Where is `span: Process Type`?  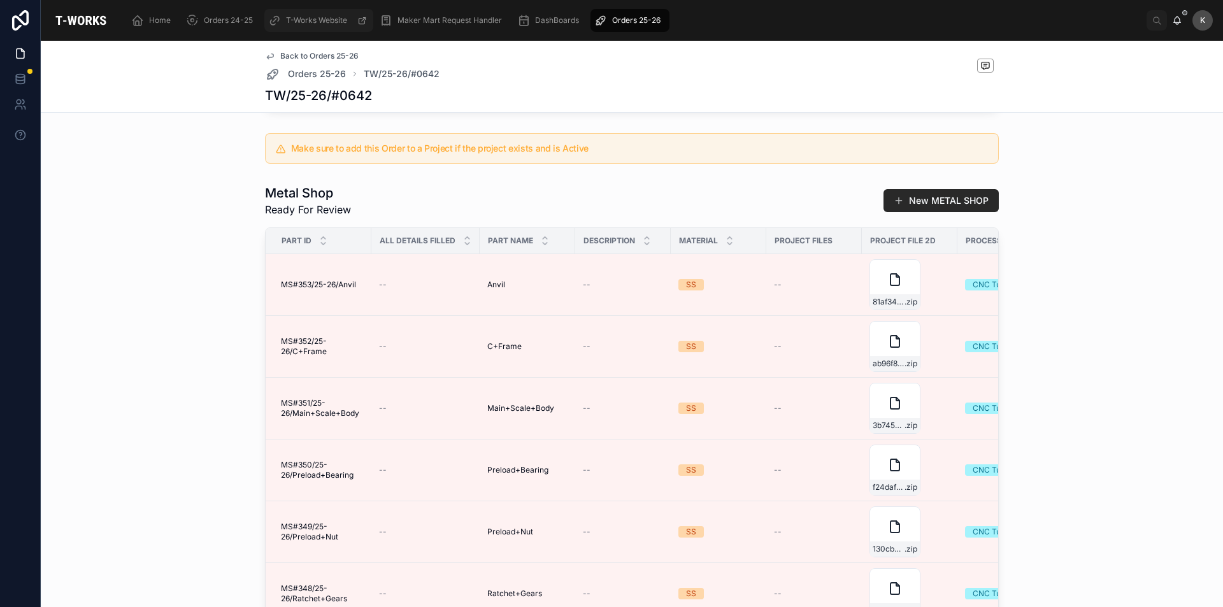
span: Process Type is located at coordinates (995, 241).